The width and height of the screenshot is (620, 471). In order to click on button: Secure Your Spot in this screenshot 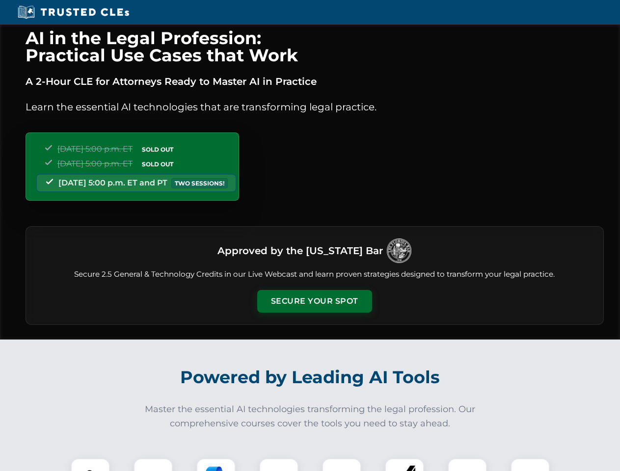, I will do `click(315, 301)`.